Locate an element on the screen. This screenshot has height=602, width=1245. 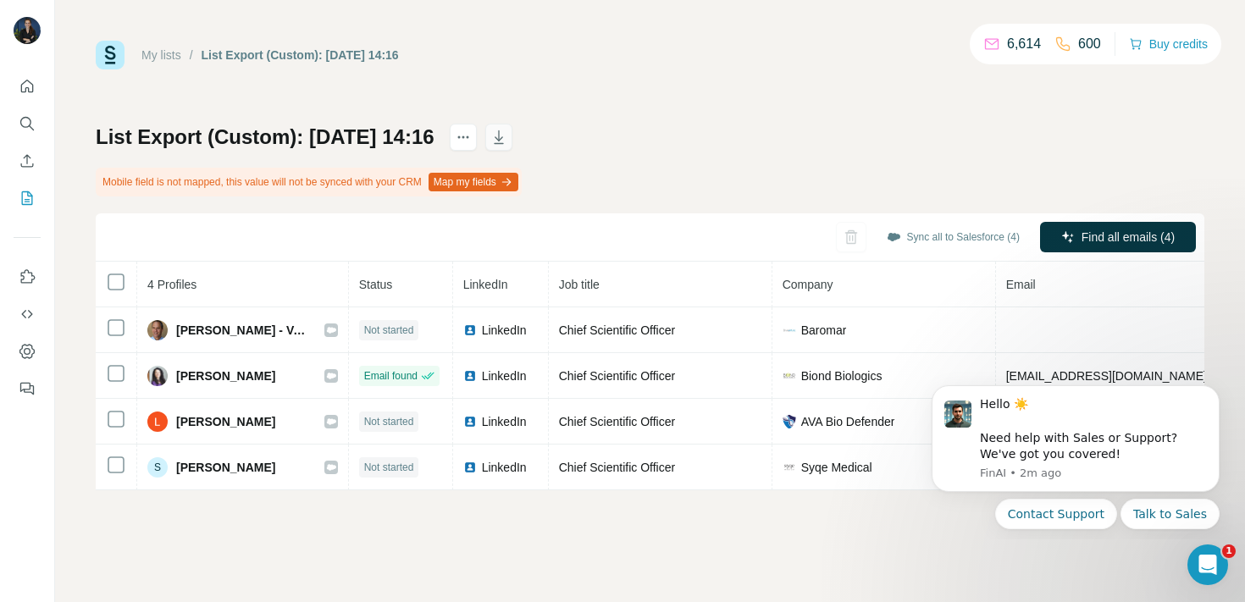
button: Buy credits is located at coordinates (1168, 44).